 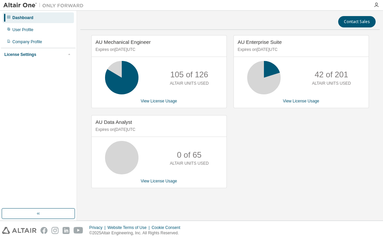 I want to click on img: instagram.svg, so click(x=55, y=230).